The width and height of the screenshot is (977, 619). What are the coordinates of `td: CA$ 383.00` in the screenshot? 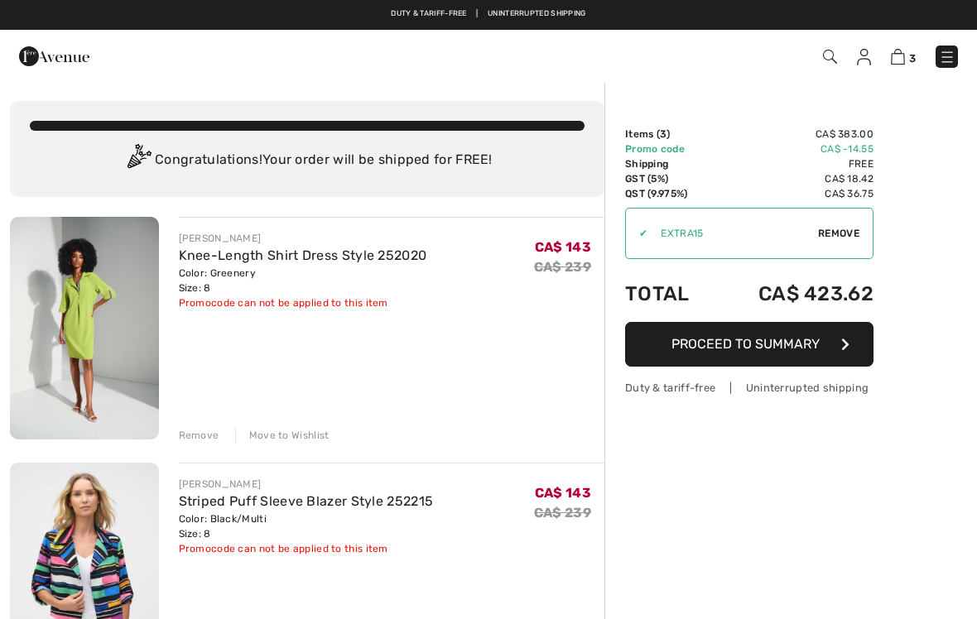 It's located at (793, 134).